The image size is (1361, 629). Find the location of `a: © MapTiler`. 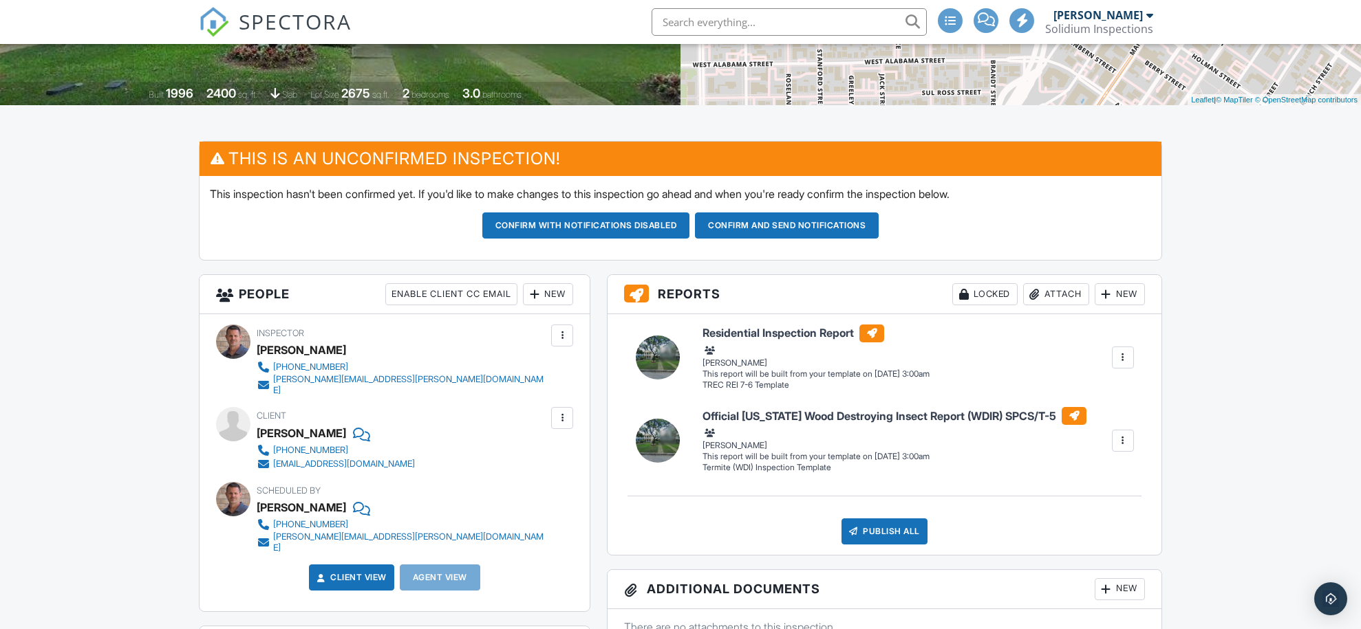

a: © MapTiler is located at coordinates (1234, 100).